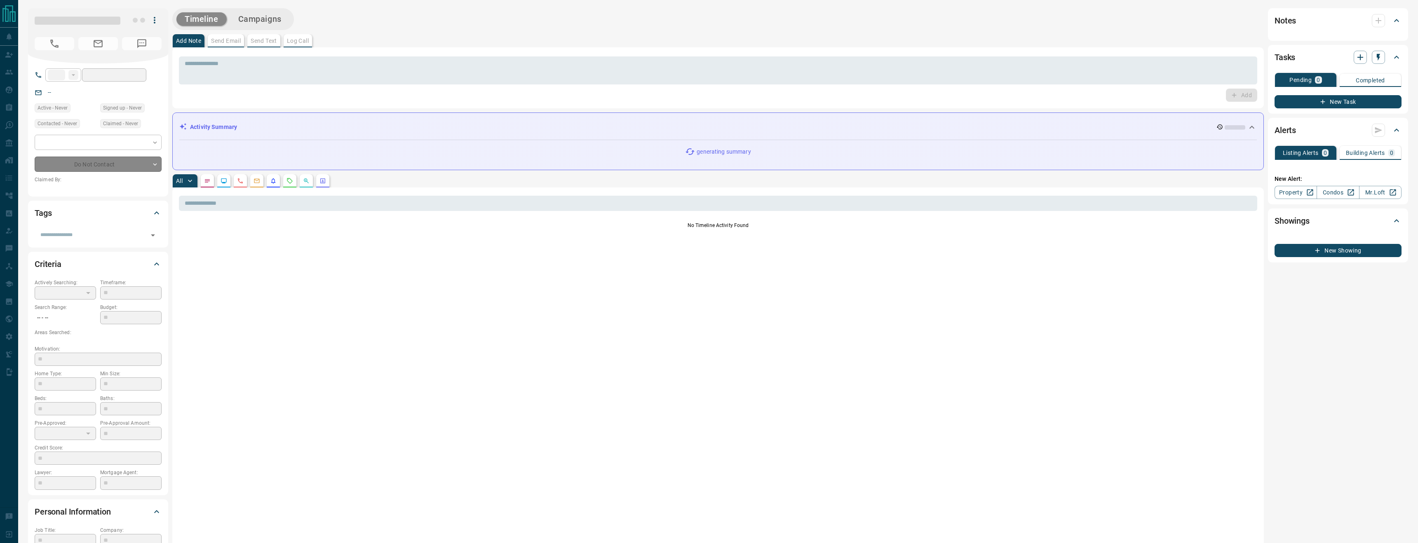  What do you see at coordinates (1300, 153) in the screenshot?
I see `p: Listing Alerts` at bounding box center [1300, 153].